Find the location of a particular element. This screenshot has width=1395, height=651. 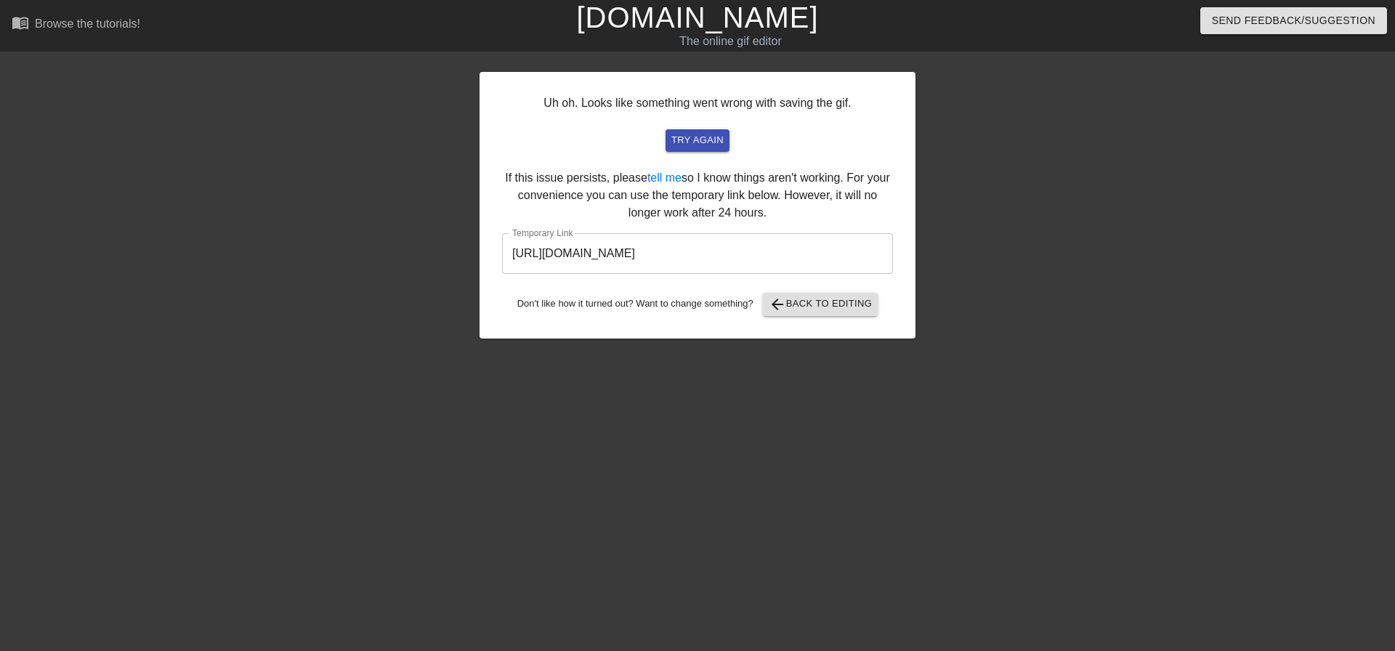

button: try again is located at coordinates (697, 140).